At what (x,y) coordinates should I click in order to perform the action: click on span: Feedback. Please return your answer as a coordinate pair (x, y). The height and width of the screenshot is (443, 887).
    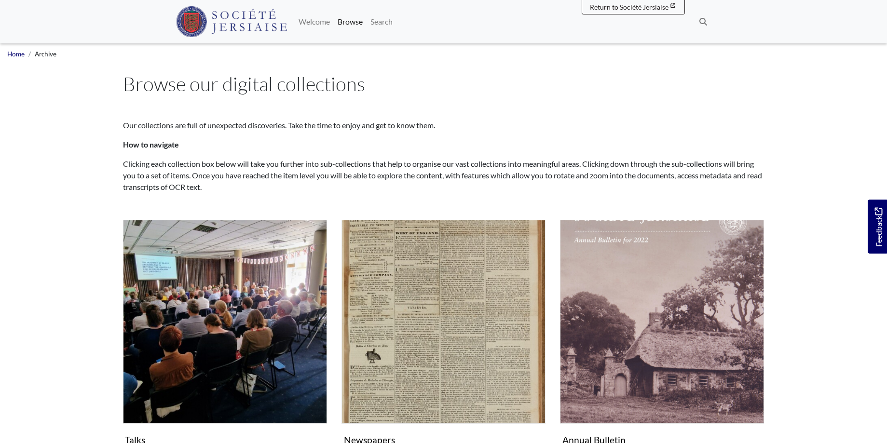
    Looking at the image, I should click on (879, 227).